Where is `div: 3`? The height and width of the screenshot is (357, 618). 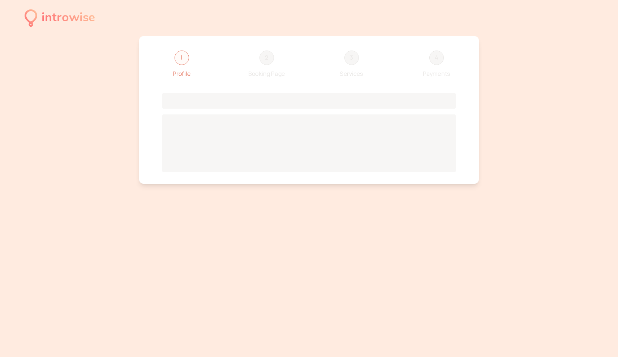
div: 3 is located at coordinates (352, 58).